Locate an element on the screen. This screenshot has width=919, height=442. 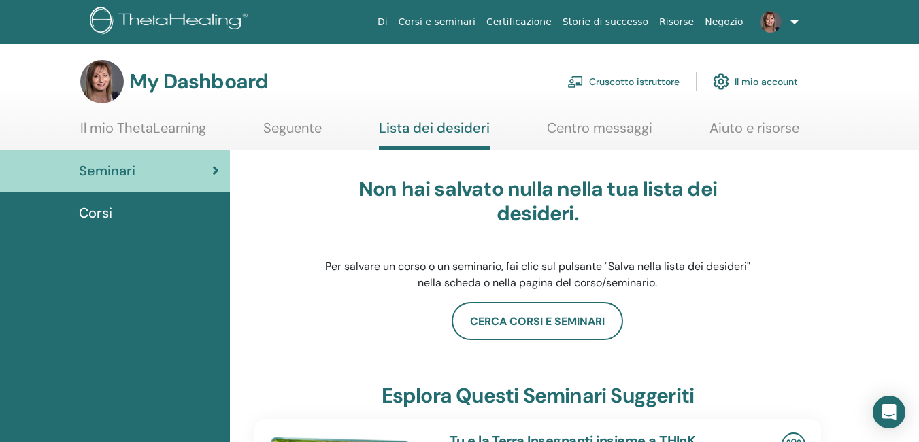
a: Corsi e seminari is located at coordinates (437, 22).